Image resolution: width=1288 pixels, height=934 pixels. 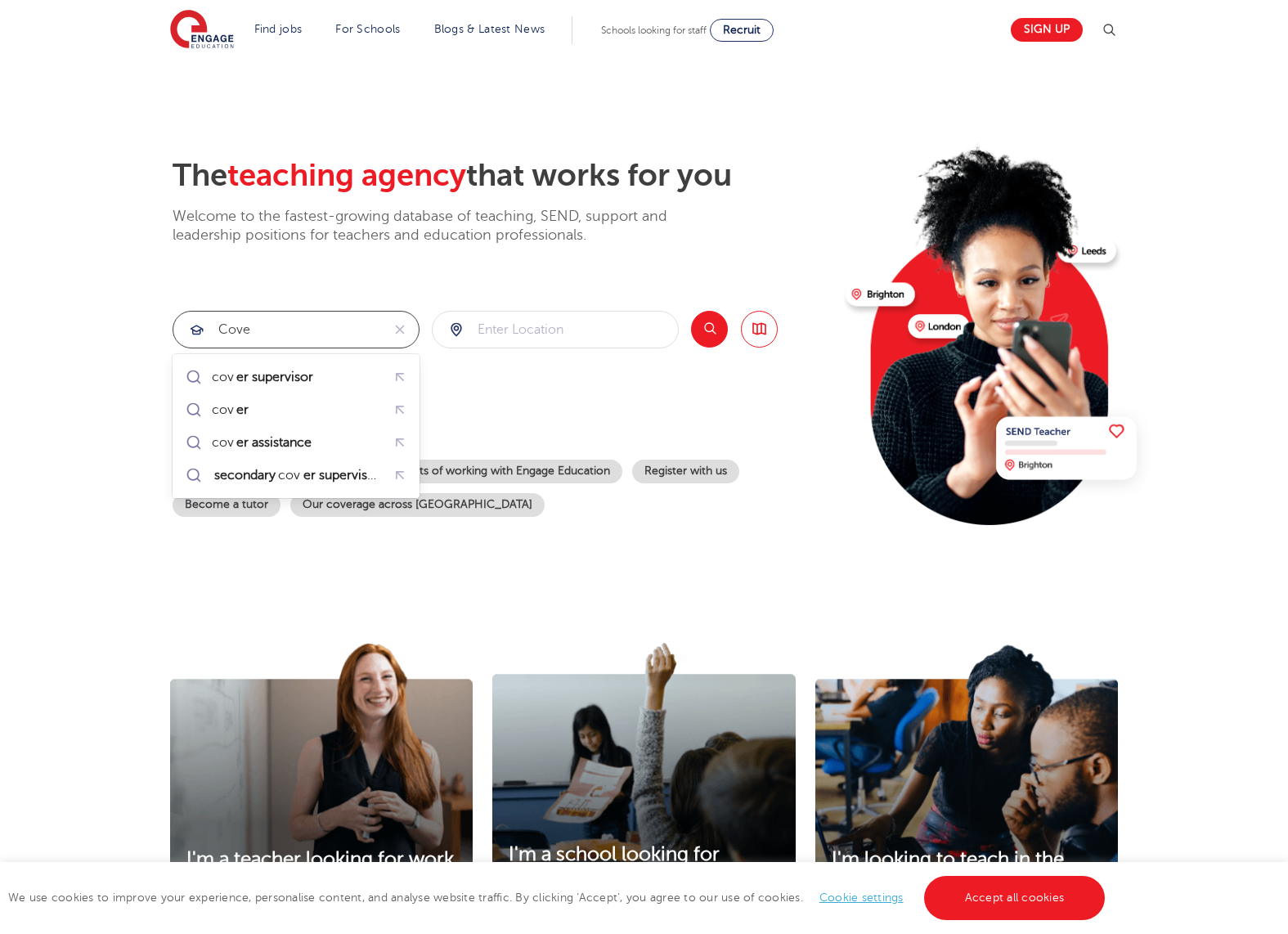 What do you see at coordinates (367, 28) in the screenshot?
I see `a: For Schools` at bounding box center [367, 28].